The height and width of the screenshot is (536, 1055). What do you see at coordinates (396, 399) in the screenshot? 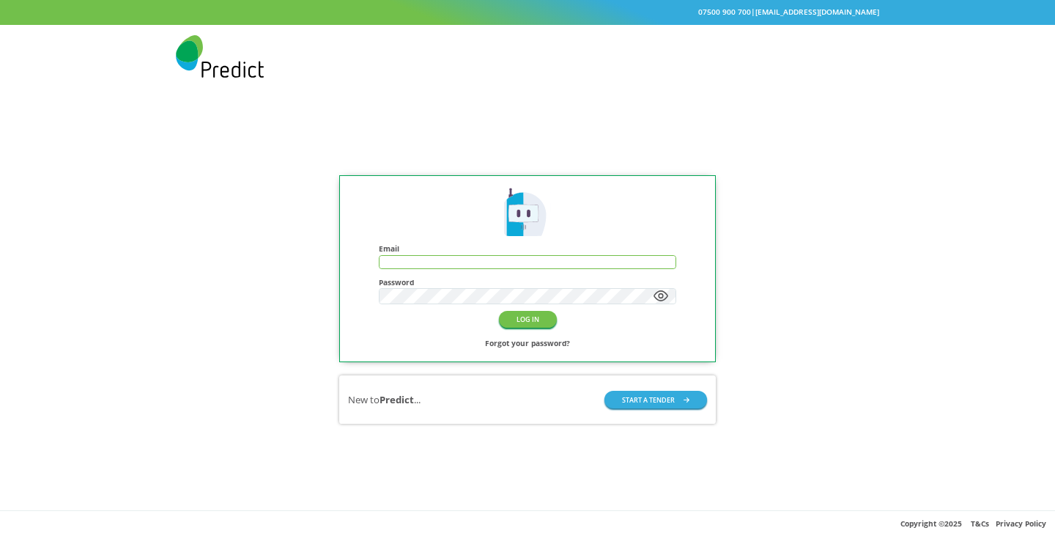
I see `b: Predict` at bounding box center [396, 399].